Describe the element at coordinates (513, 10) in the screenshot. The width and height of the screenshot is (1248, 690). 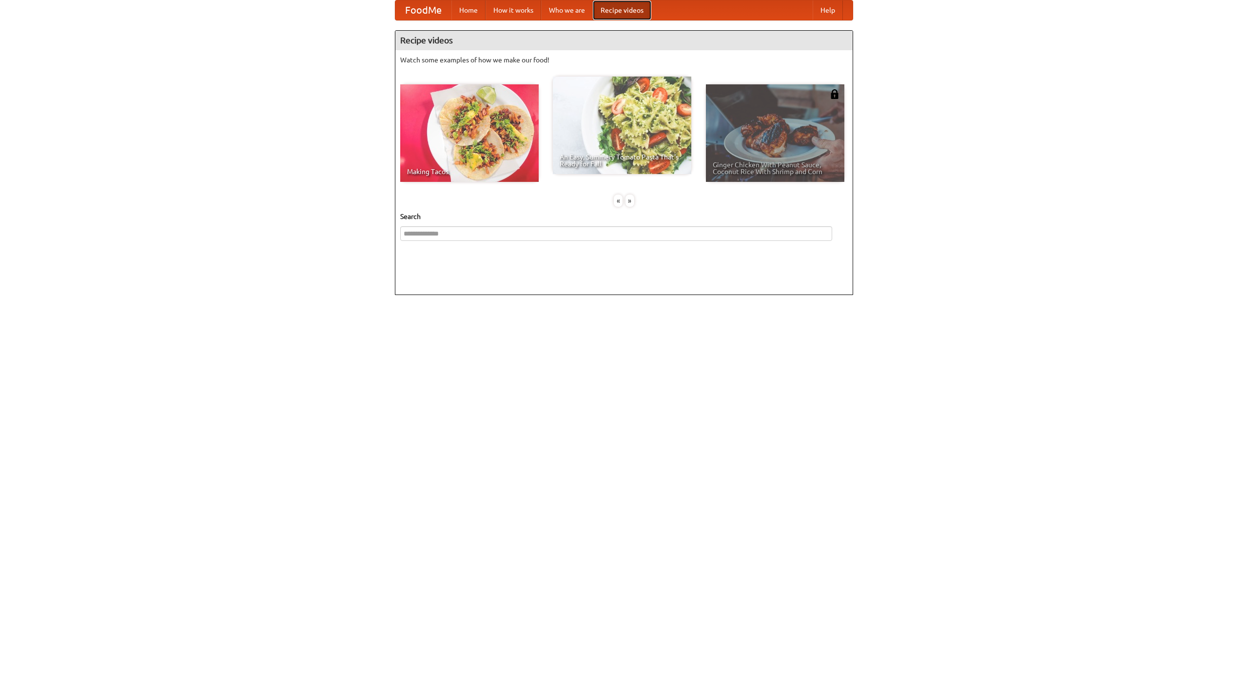
I see `a: How it works` at that location.